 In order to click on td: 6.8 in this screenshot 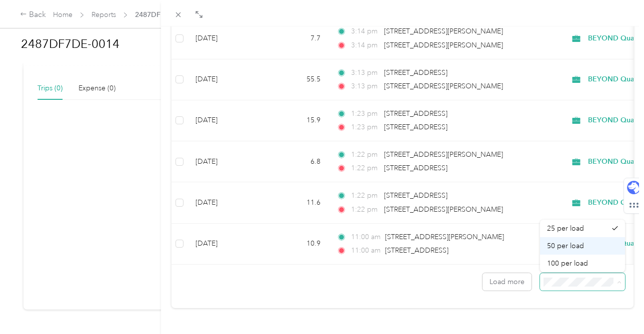, I will do `click(295, 162)`.